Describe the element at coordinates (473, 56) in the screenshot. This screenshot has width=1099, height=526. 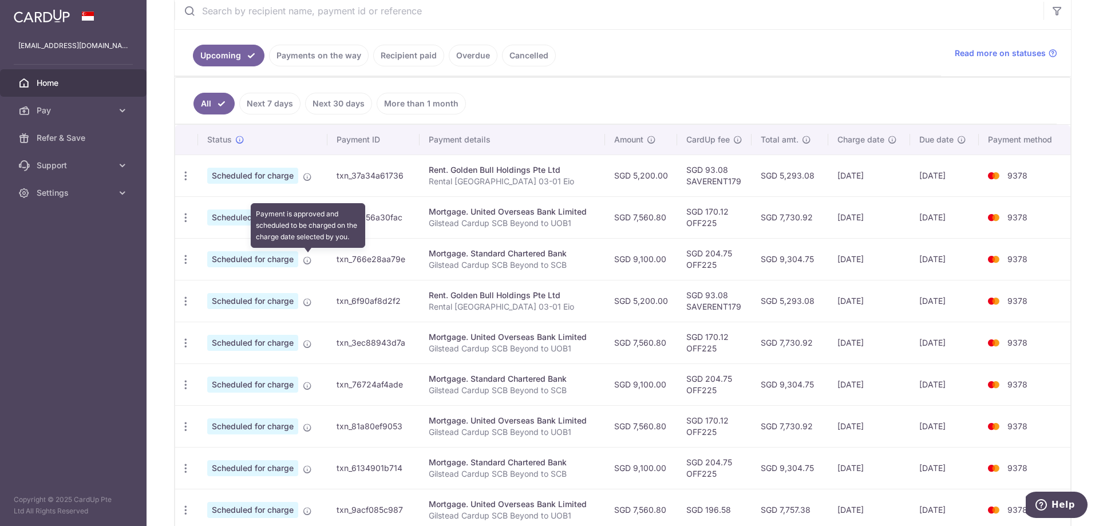
I see `a: Overdue` at that location.